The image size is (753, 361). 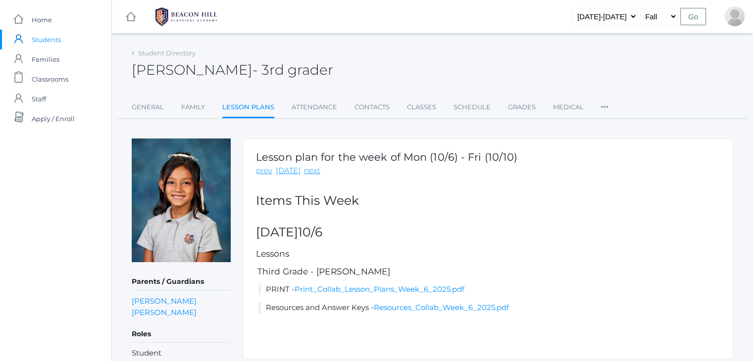 I want to click on li: PRINT -, so click(x=489, y=289).